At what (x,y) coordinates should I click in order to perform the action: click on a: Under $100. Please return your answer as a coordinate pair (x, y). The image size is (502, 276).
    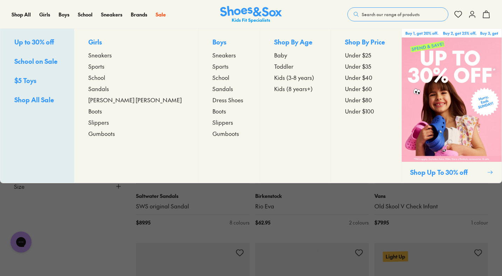
    Looking at the image, I should click on (366, 111).